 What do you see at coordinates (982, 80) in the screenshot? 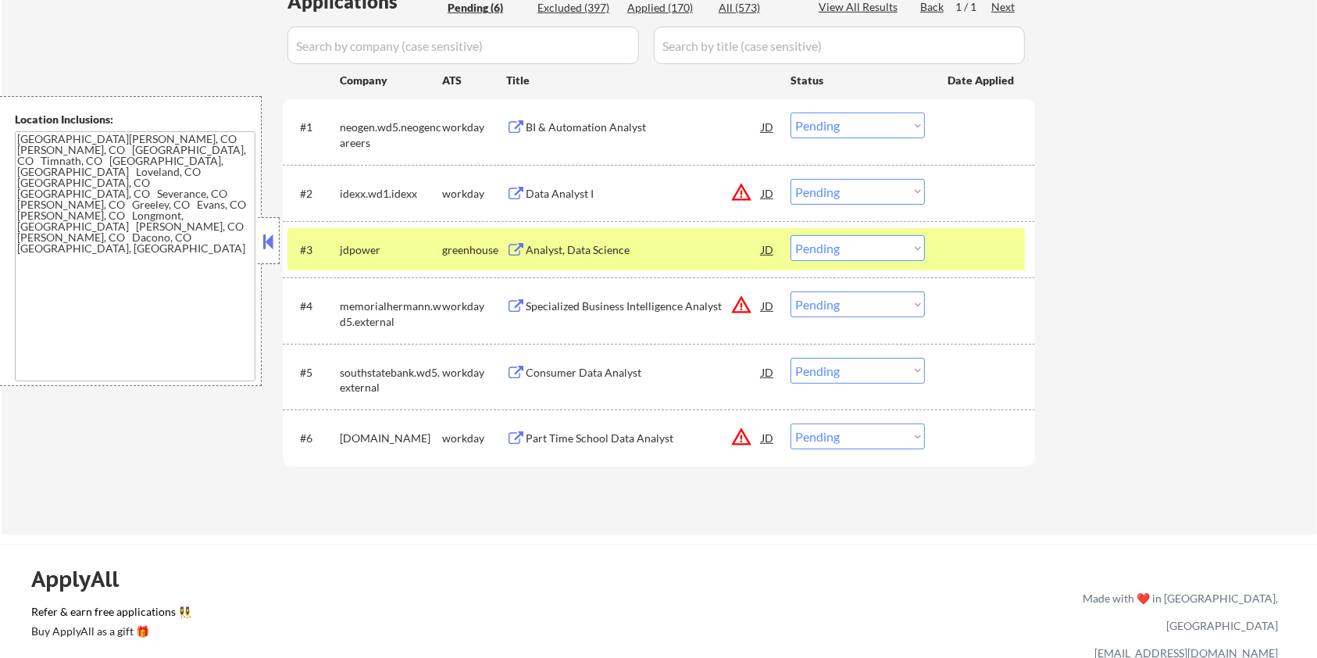
I see `div: Date Applied` at bounding box center [982, 80].